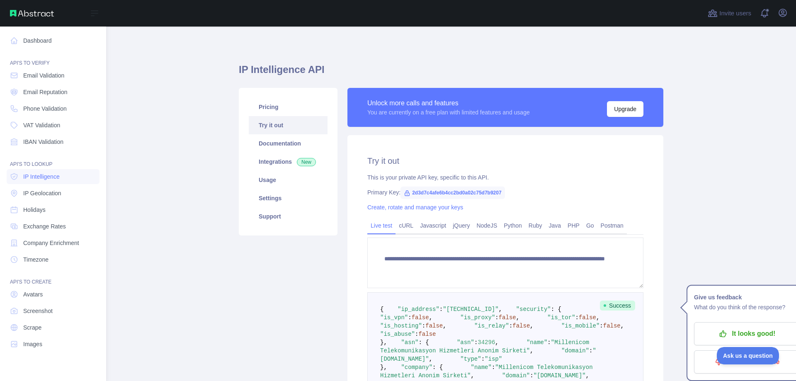 The height and width of the screenshot is (381, 796). What do you see at coordinates (53, 311) in the screenshot?
I see `a: Screenshot` at bounding box center [53, 311].